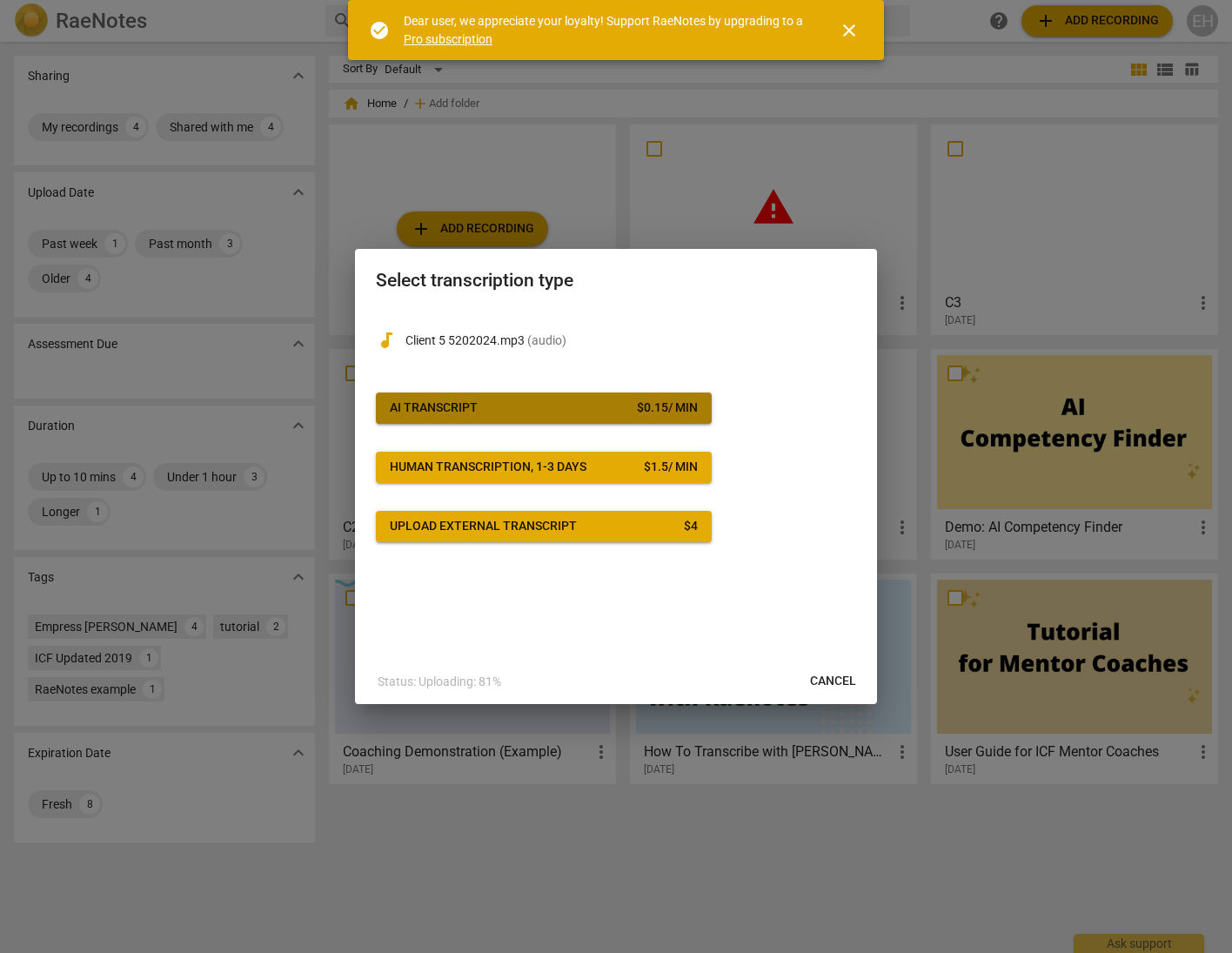 This screenshot has width=1232, height=953. Describe the element at coordinates (832, 682) in the screenshot. I see `button: Cancel` at that location.